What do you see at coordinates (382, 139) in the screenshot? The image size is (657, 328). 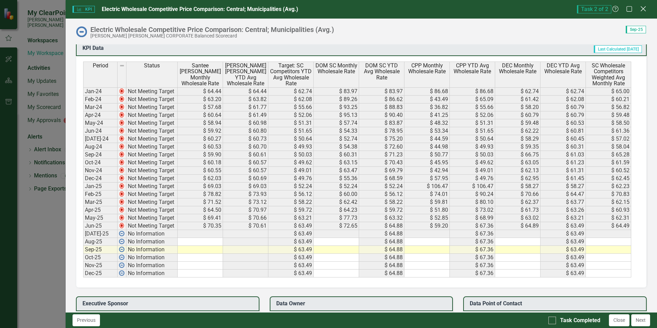 I see `td: $ 75.20` at bounding box center [382, 139].